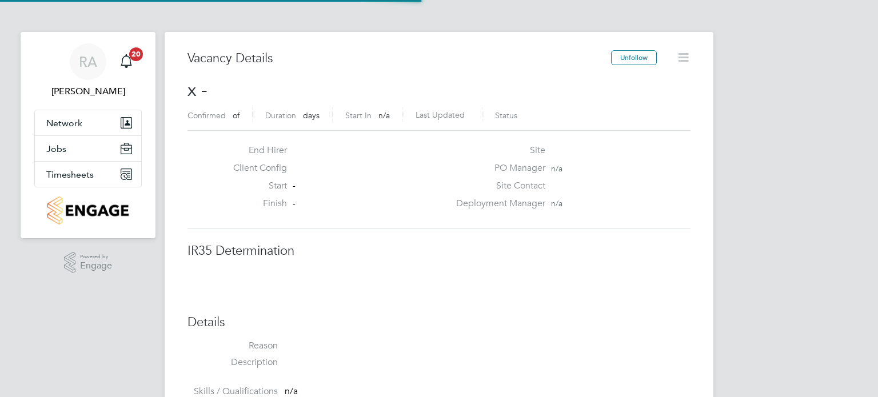  Describe the element at coordinates (70, 174) in the screenshot. I see `span: Timesheets` at that location.